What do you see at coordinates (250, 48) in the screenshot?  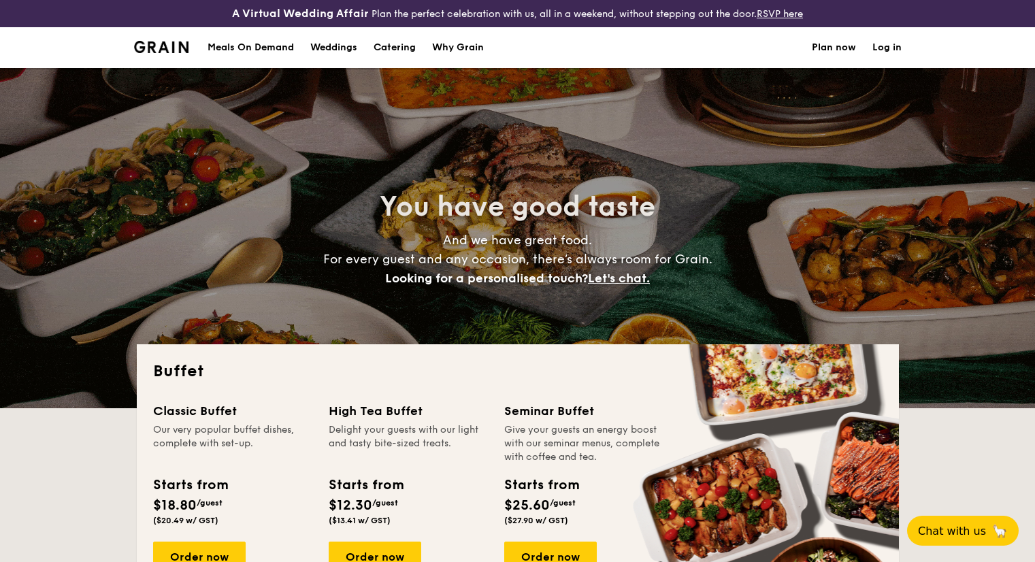 I see `div: Meals On Demand` at bounding box center [250, 48].